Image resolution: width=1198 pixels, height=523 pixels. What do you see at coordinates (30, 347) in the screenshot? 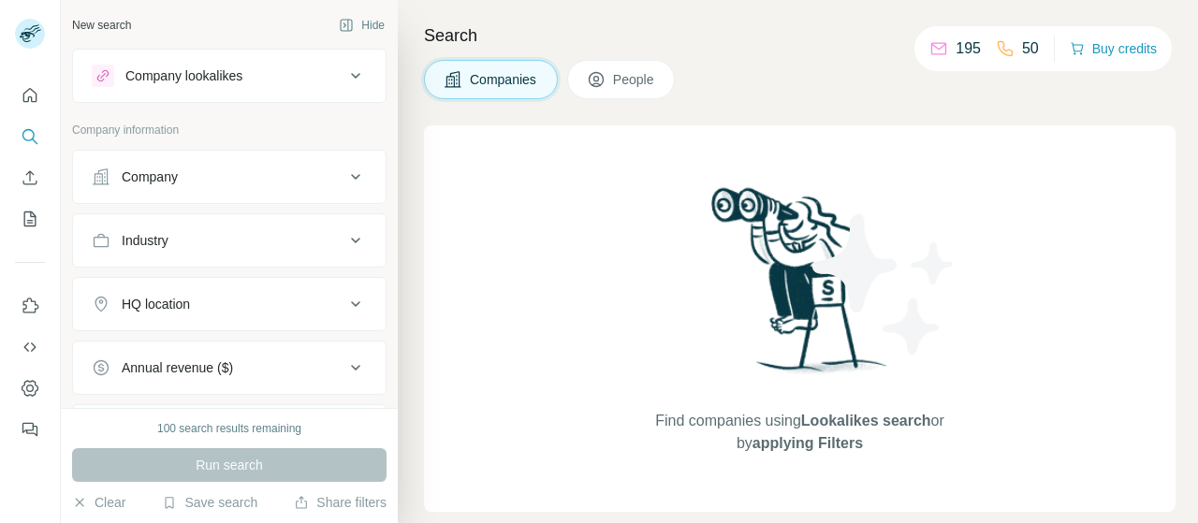
I see `button: Use Surfe API` at bounding box center [30, 347].